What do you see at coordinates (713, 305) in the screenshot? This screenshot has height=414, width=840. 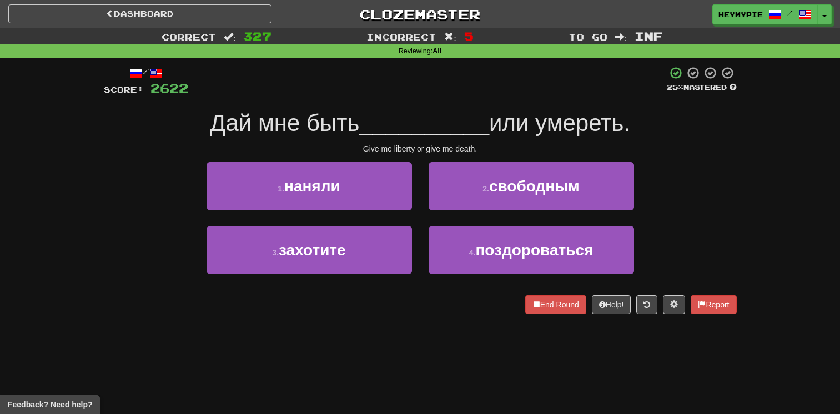 I see `button: Report` at bounding box center [713, 305].